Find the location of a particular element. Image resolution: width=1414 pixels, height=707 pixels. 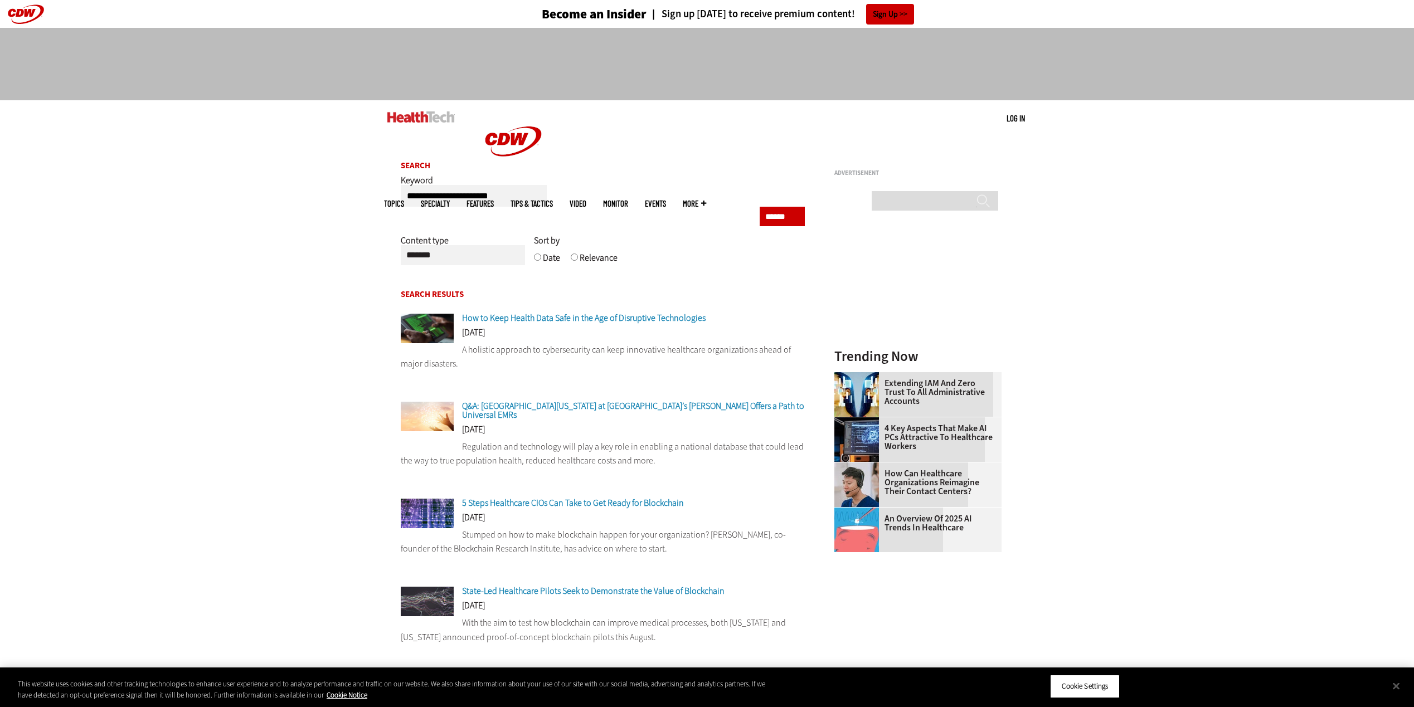

span: Topics is located at coordinates (394, 203).